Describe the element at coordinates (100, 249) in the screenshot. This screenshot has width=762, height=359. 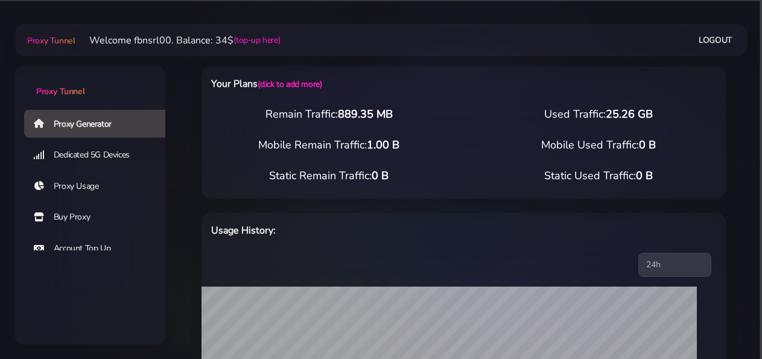
I see `a: Account Top Up` at that location.